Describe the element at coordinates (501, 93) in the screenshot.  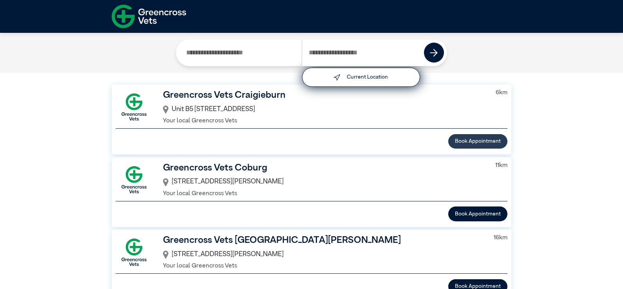
I see `p: 6 km` at that location.